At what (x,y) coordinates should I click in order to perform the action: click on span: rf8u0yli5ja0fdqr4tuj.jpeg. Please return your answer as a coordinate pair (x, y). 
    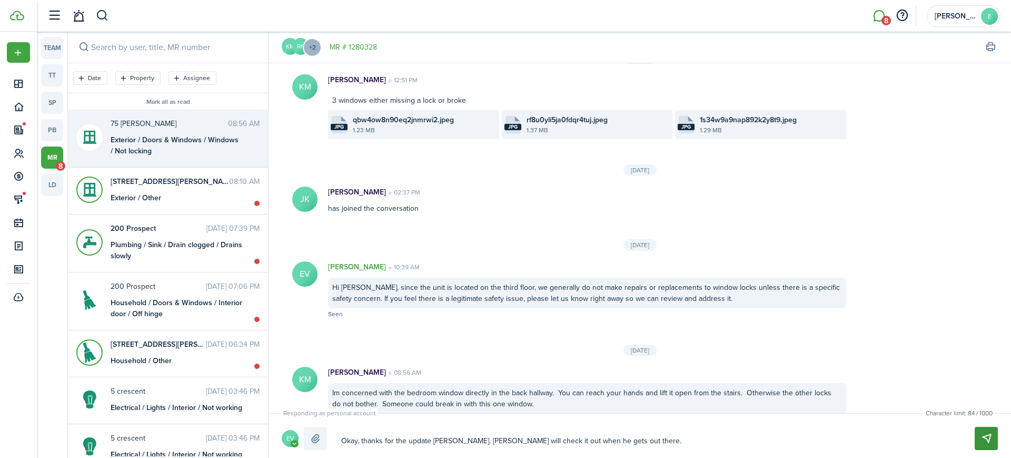
    Looking at the image, I should click on (567, 120).